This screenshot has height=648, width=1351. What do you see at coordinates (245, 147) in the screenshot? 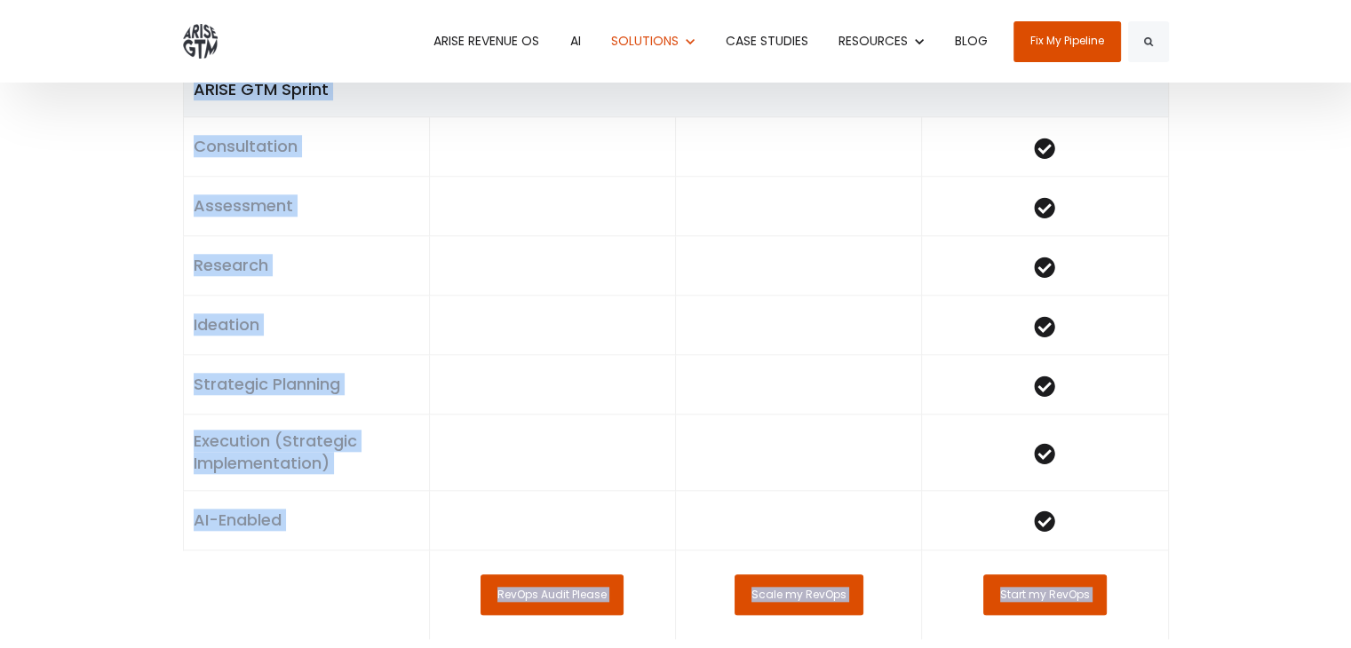
I see `h6: Consultation` at bounding box center [245, 147].